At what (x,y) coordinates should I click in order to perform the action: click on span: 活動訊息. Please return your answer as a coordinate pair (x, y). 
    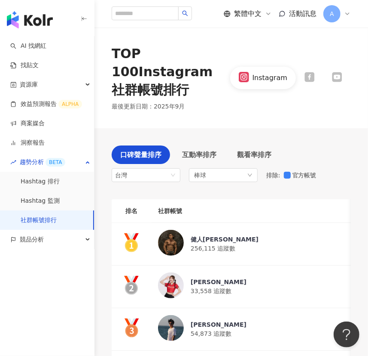
    Looking at the image, I should click on (303, 13).